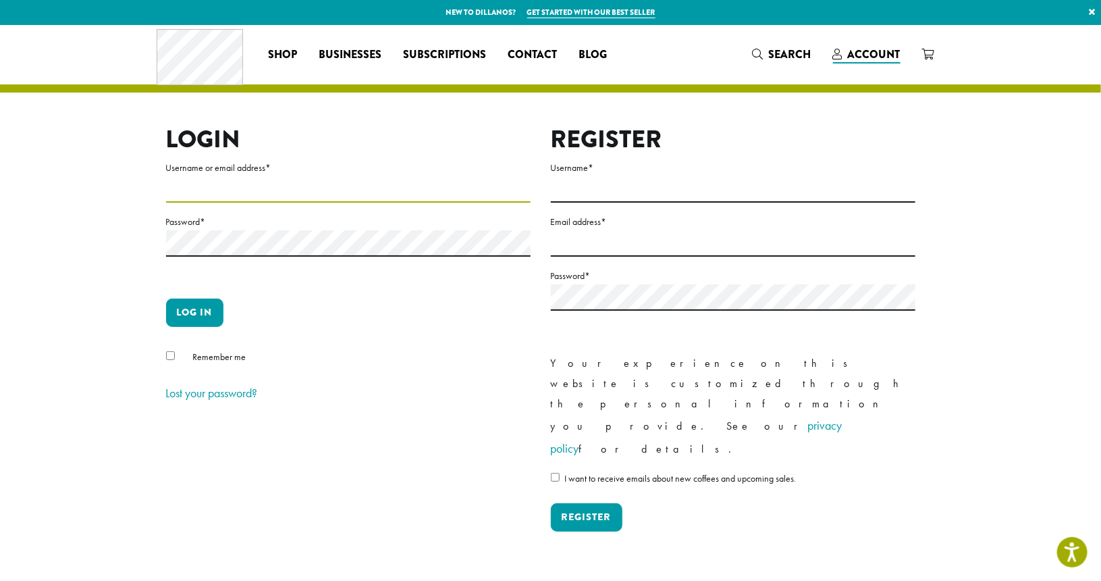 The height and width of the screenshot is (581, 1101). Describe the element at coordinates (593, 55) in the screenshot. I see `span: Blog` at that location.